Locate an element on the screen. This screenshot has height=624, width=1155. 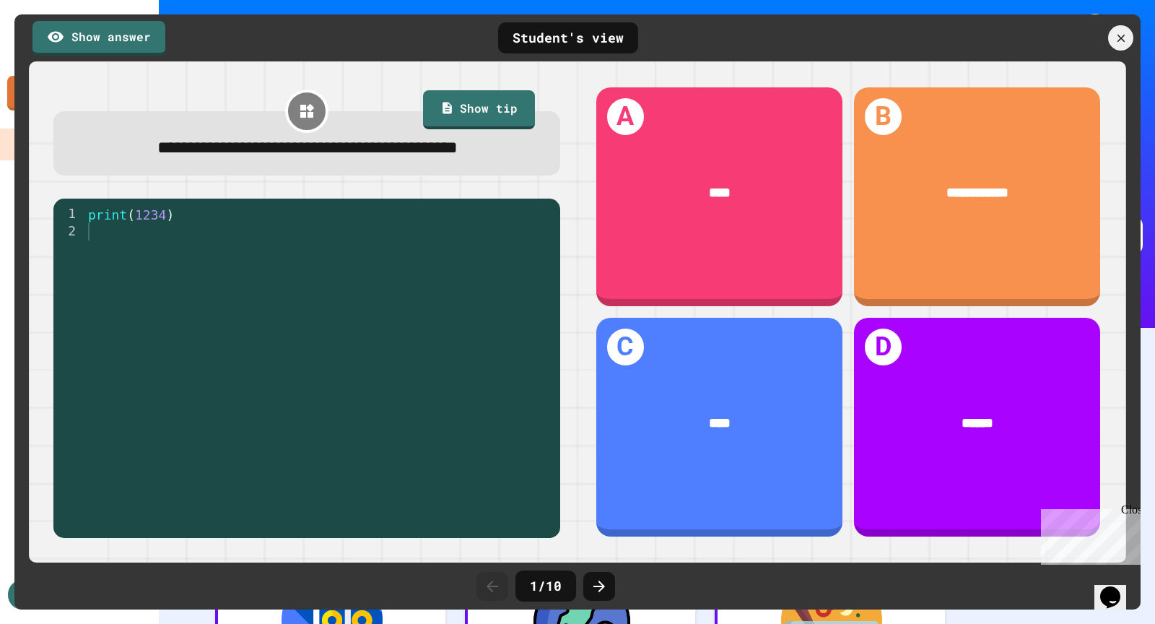
h1: A is located at coordinates (625, 116).